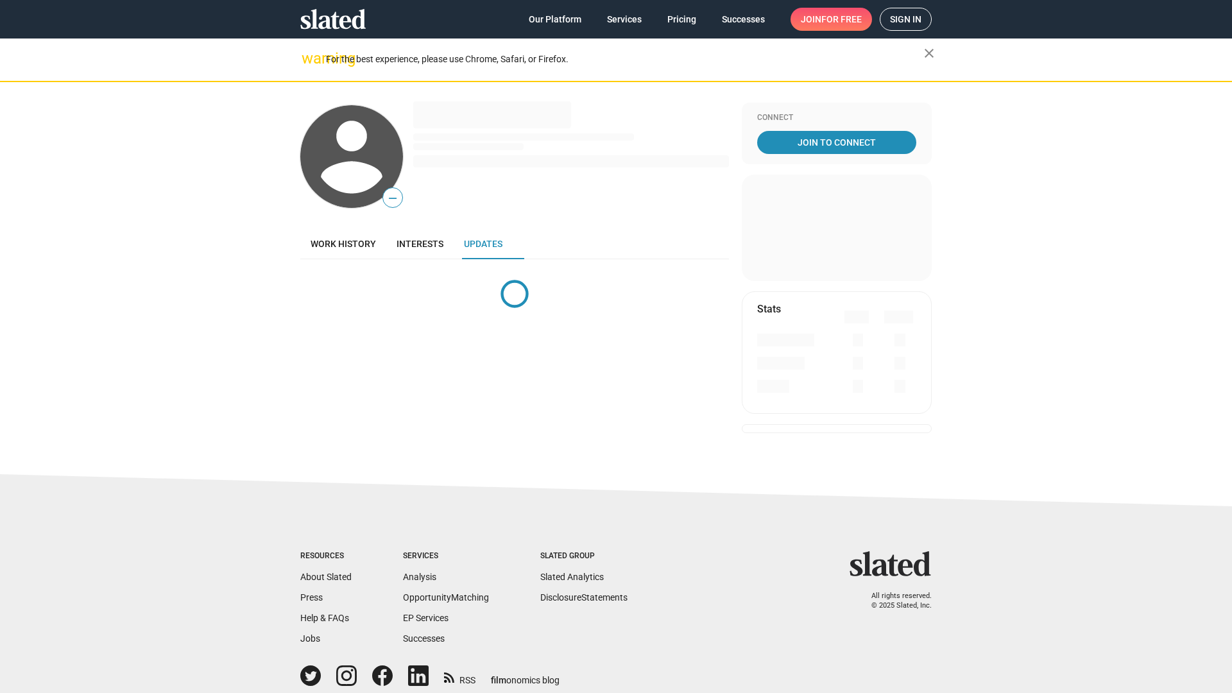  I want to click on mat-card-title: Stats, so click(769, 309).